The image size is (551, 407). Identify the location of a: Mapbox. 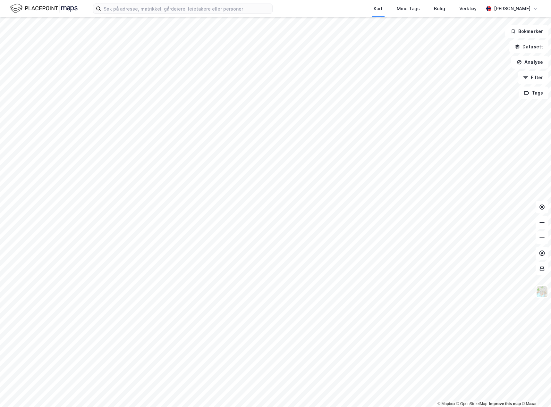
(446, 404).